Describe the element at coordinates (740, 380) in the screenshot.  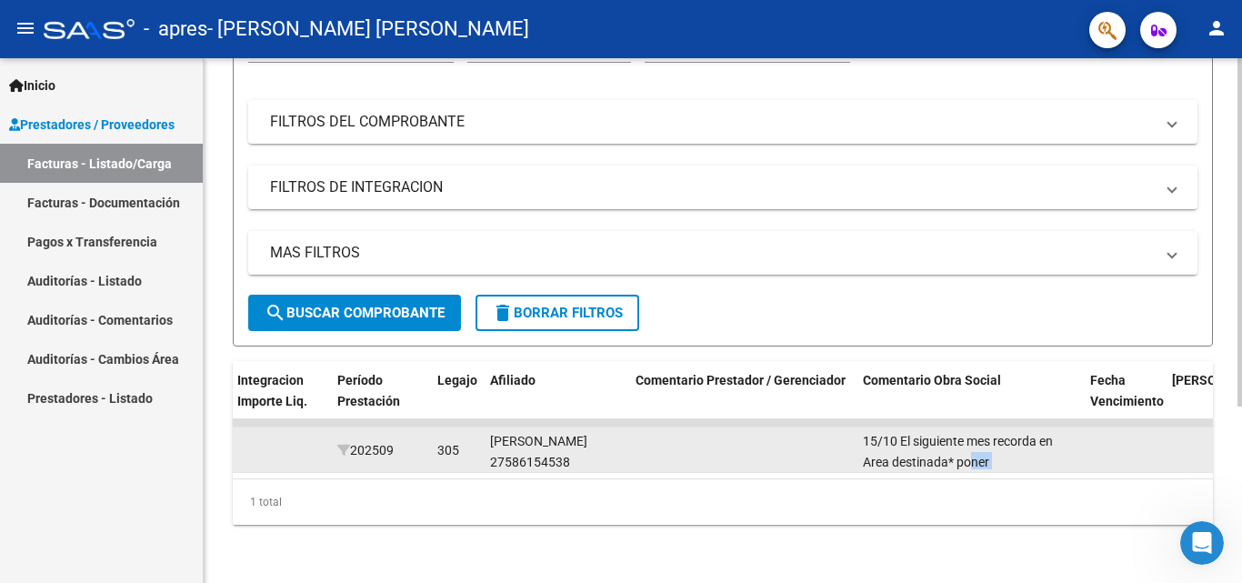
I see `span: Comentario Prestador / Gerenciador` at that location.